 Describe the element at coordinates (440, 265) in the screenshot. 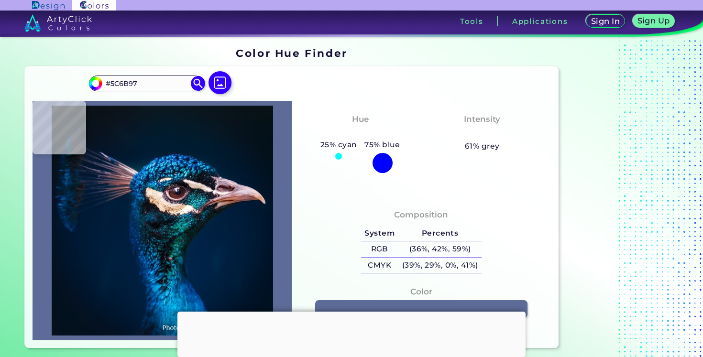

I see `h5: (39%, 29%, 0%, 41%)` at that location.